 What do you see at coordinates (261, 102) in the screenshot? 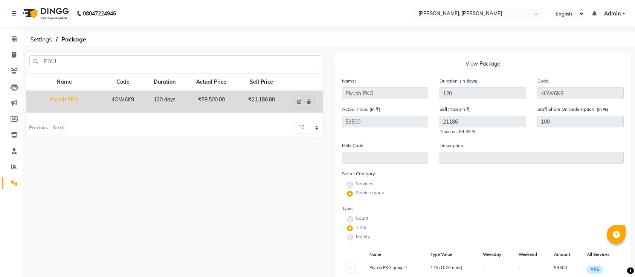
I see `td: ₹21,186.00` at bounding box center [261, 102].